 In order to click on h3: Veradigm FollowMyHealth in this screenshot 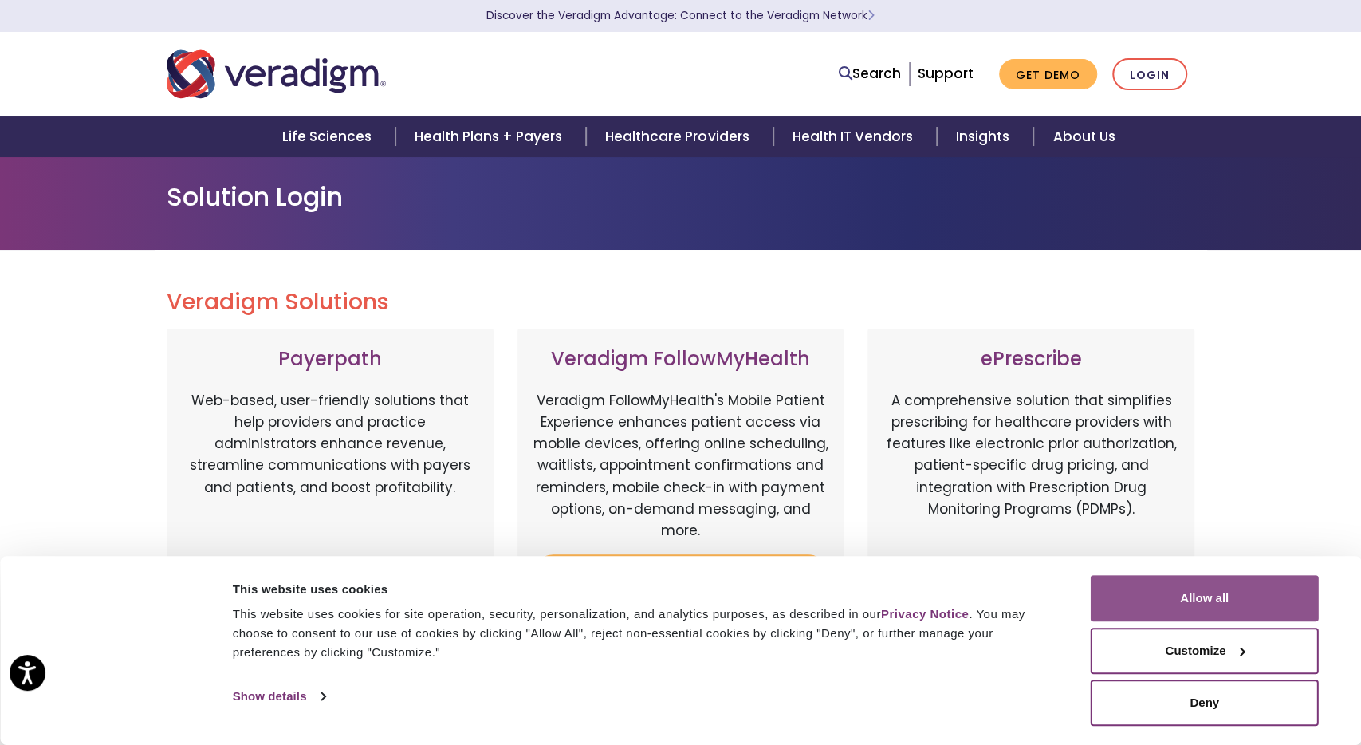, I will do `click(681, 359)`.